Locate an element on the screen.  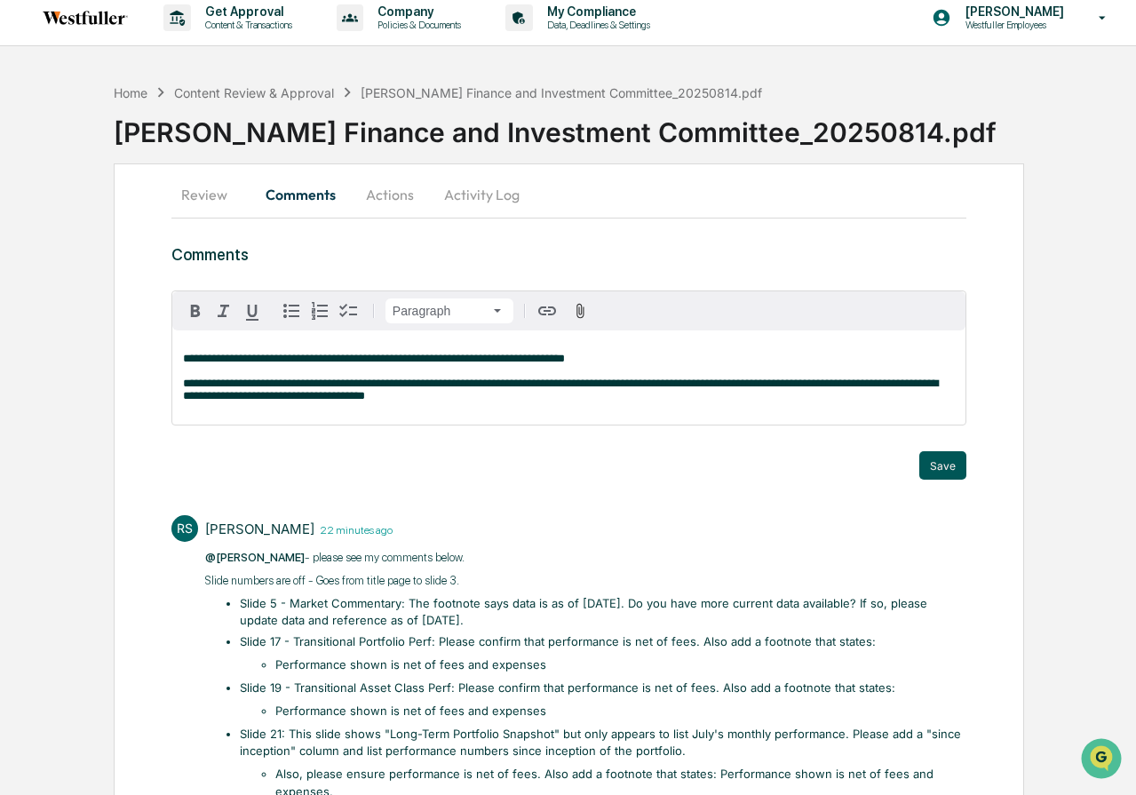
div: Content Review & Approval is located at coordinates (254, 92).